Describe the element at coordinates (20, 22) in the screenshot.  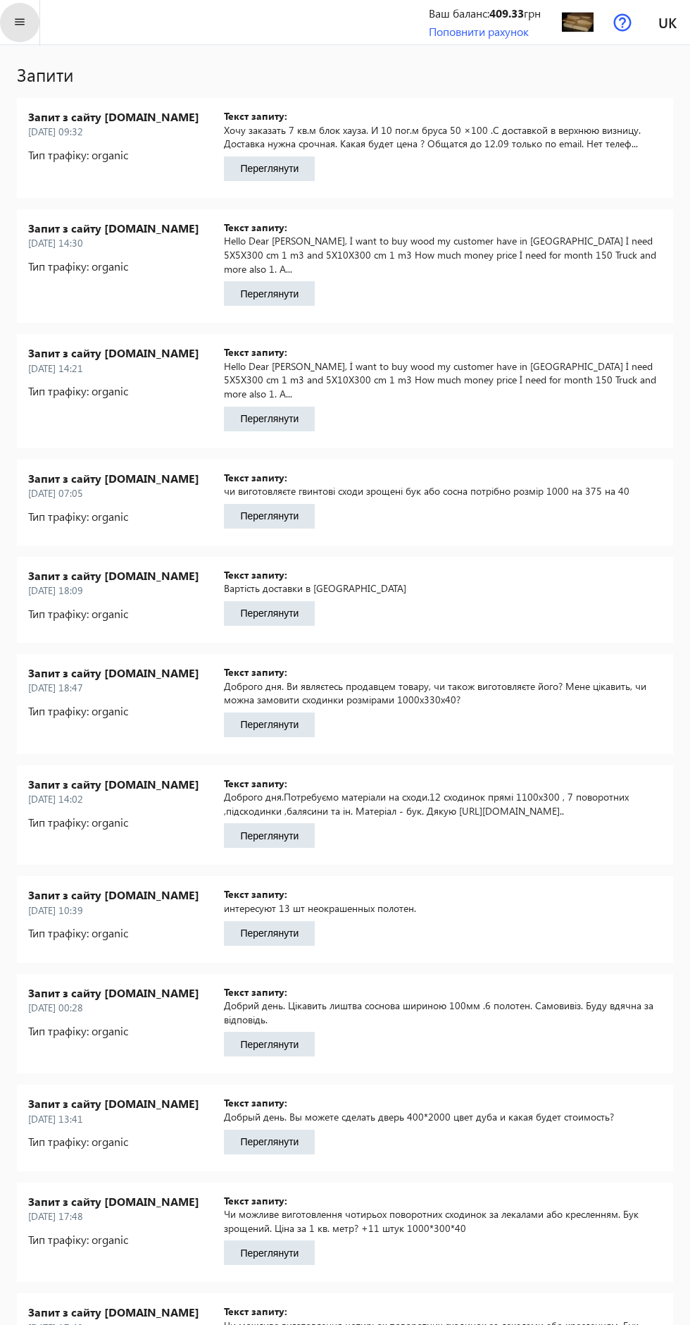
I see `mat-icon: menu` at that location.